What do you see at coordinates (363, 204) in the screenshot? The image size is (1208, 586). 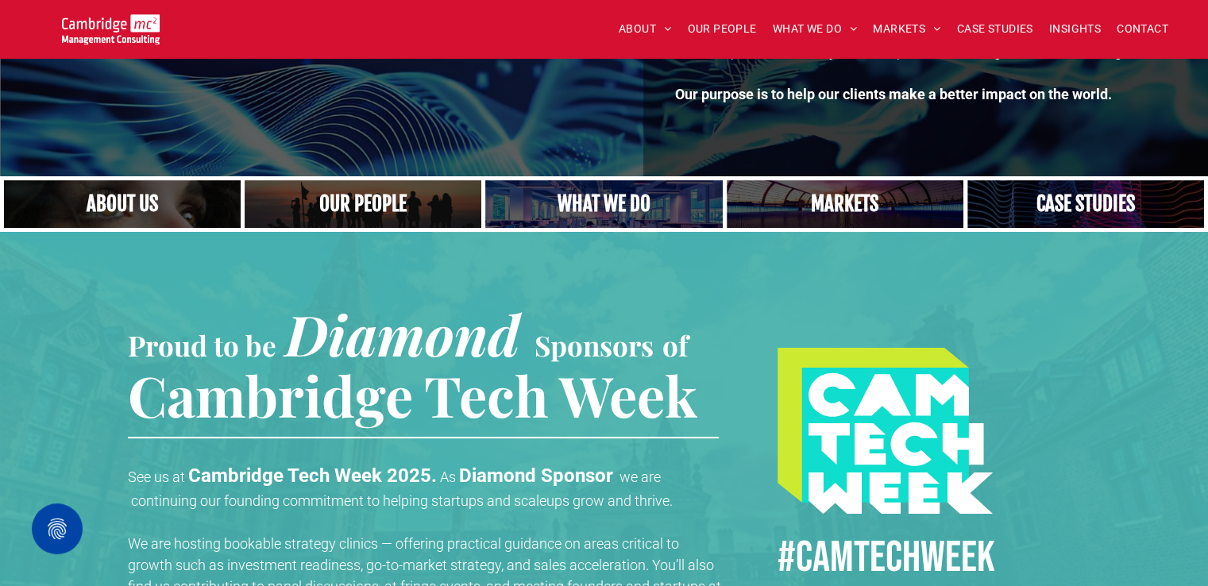 I see `a: A crowd in silhouette at sunset, on a rise or lookout point` at bounding box center [363, 204].